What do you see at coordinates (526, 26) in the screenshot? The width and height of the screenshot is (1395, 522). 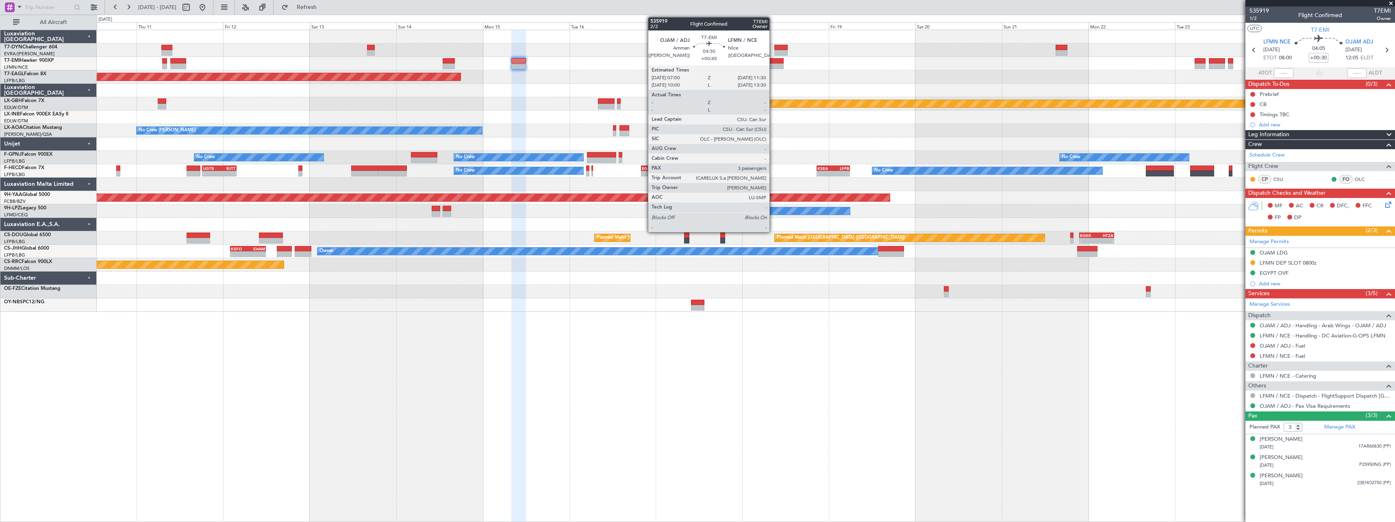 I see `div: Mon 15` at bounding box center [526, 26].